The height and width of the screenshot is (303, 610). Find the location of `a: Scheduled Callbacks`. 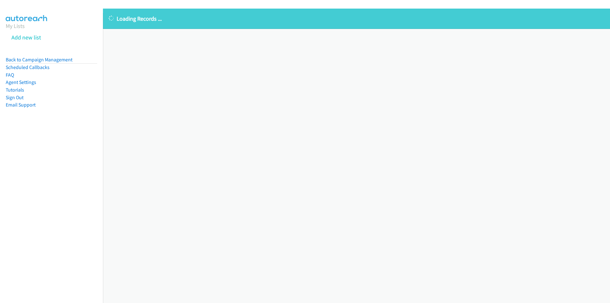

a: Scheduled Callbacks is located at coordinates (28, 67).